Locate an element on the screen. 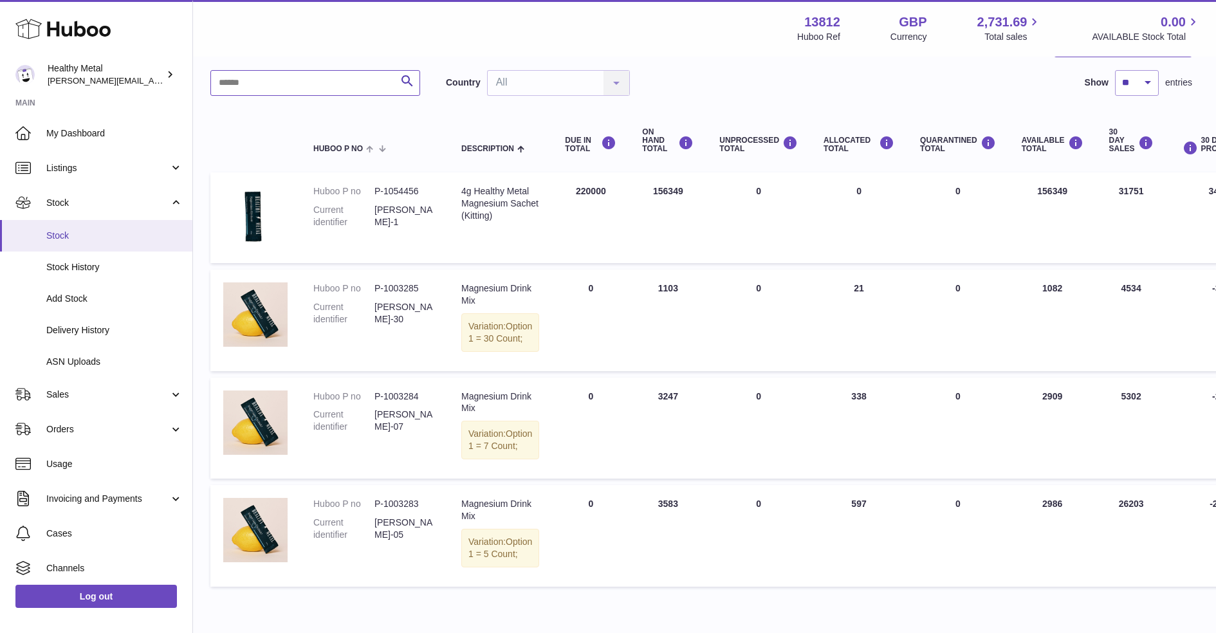 The height and width of the screenshot is (633, 1216). span: Add Stock is located at coordinates (114, 298).